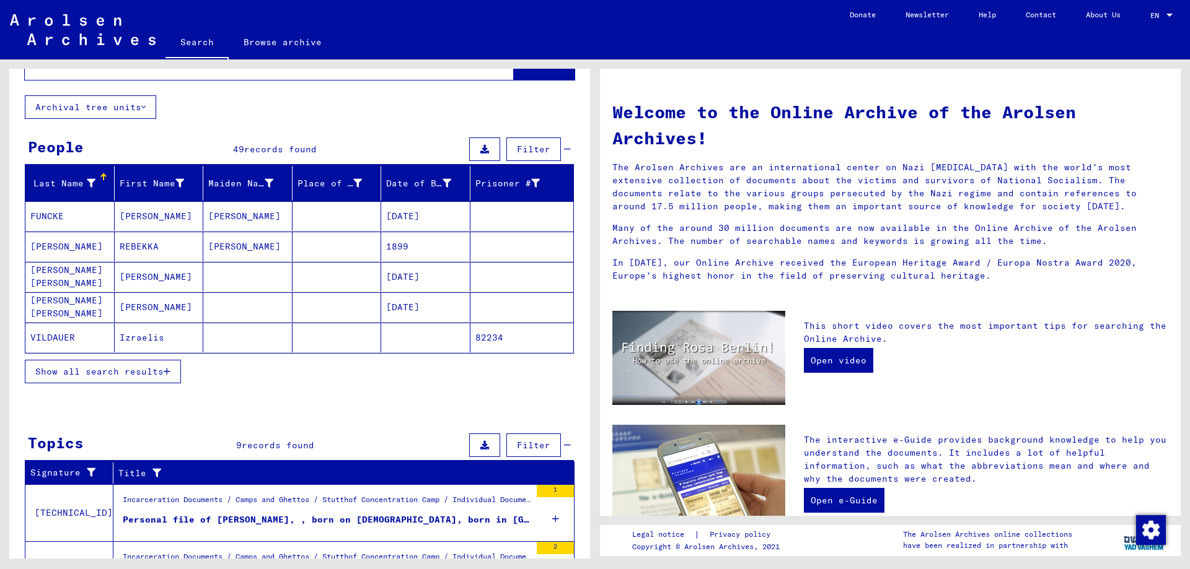 The width and height of the screenshot is (1190, 569). What do you see at coordinates (239, 445) in the screenshot?
I see `span: 9` at bounding box center [239, 445].